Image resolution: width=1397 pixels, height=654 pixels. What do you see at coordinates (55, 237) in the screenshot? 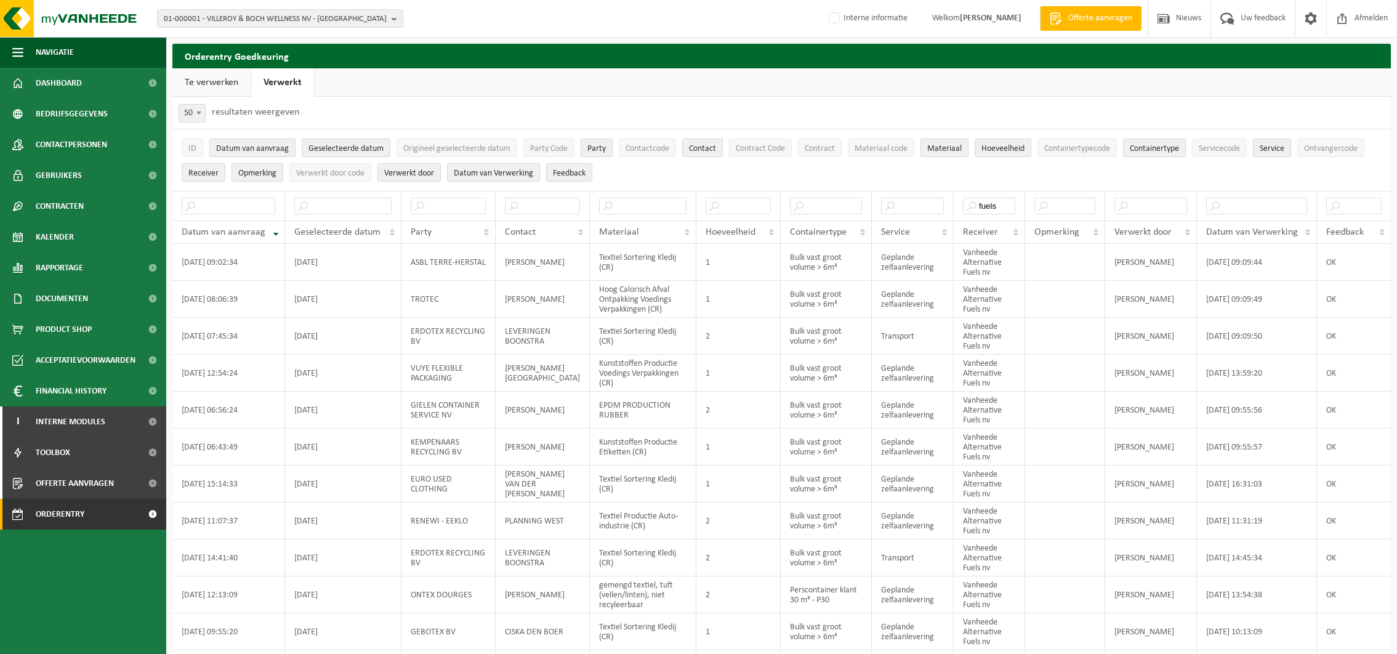
I see `span: Kalender` at bounding box center [55, 237].